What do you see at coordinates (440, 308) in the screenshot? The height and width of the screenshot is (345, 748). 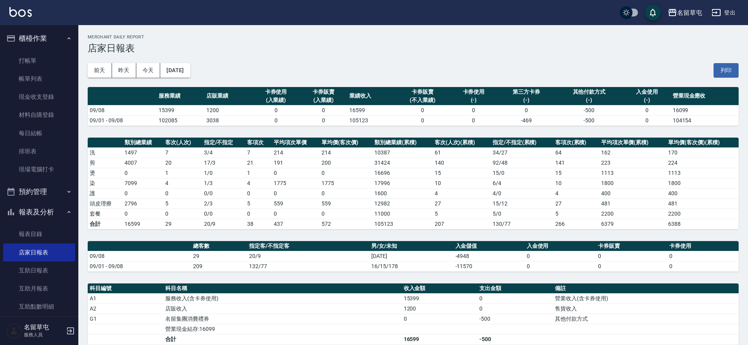 I see `td: 1200` at bounding box center [440, 308].